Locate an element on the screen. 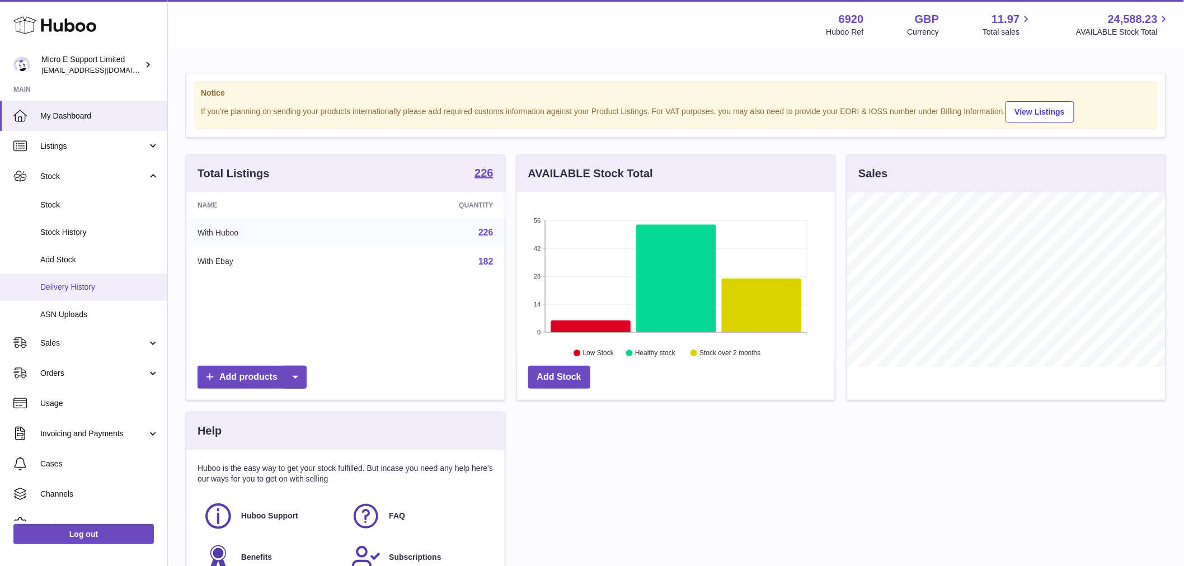  text: Stock over 2 months is located at coordinates (730, 354).